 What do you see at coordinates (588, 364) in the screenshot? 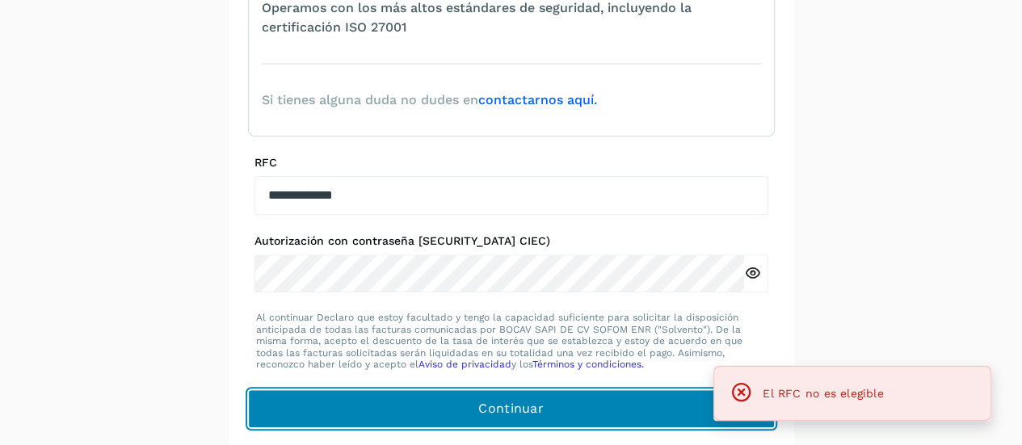
I see `a: Términos y condiciones.` at bounding box center [588, 364].